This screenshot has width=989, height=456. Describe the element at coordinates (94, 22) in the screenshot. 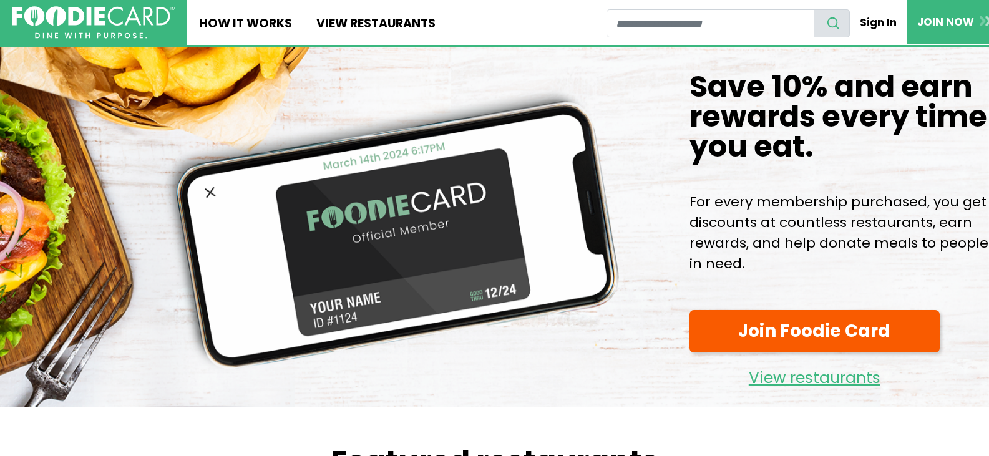

I see `img: FoodieCard; Eat, Drink, Save, Donate` at that location.